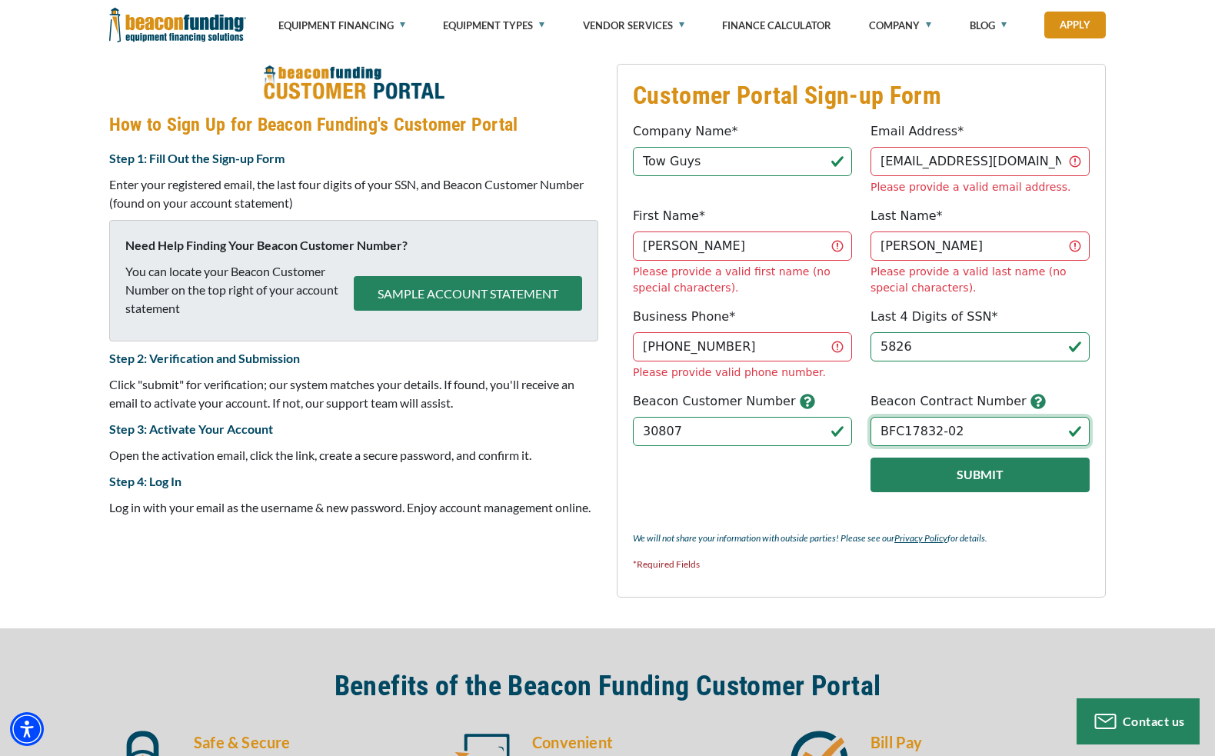  I want to click on h4: How to Sign Up for Beacon Funding's Customer Portal, so click(354, 125).